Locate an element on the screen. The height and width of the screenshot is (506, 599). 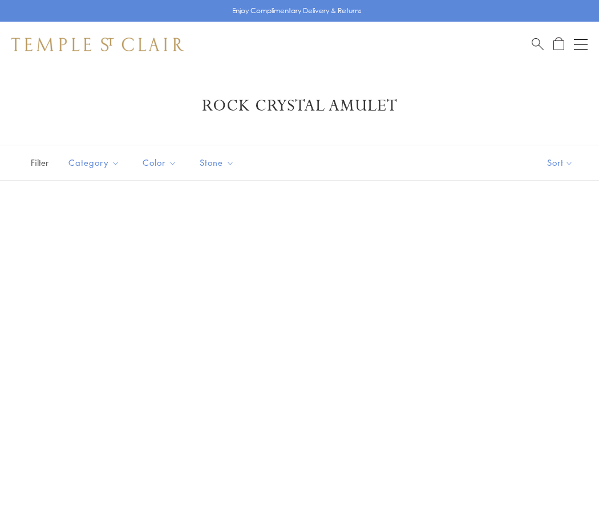
a: Open Shopping Bag is located at coordinates (558, 44).